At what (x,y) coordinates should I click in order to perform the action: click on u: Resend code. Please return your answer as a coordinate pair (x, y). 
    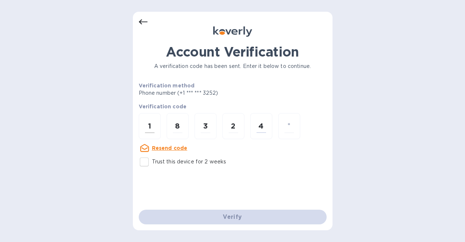
    Looking at the image, I should click on (169, 148).